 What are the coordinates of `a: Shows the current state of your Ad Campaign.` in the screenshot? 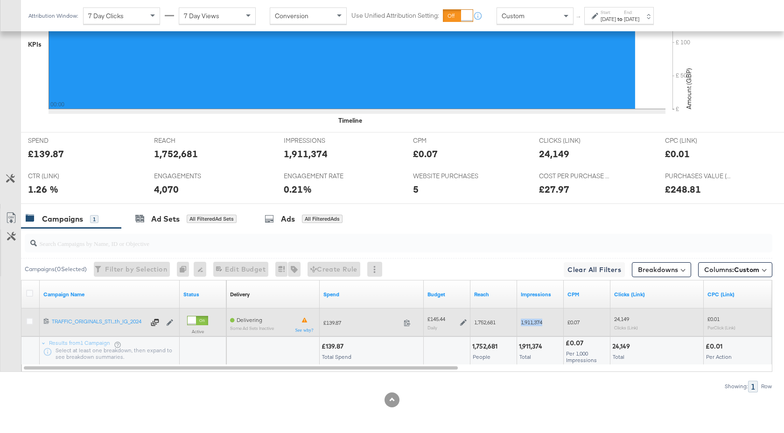 It's located at (203, 294).